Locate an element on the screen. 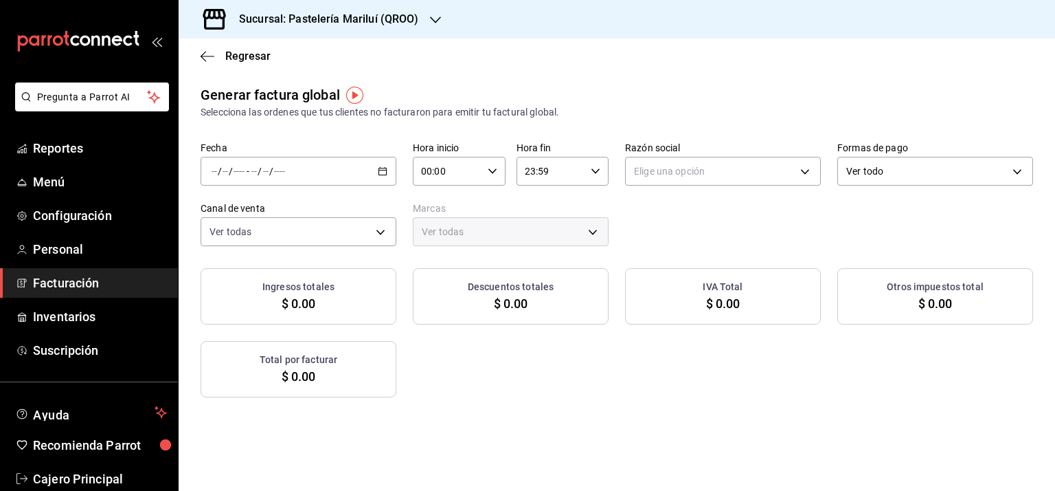  span: Ayuda is located at coordinates (91, 412).